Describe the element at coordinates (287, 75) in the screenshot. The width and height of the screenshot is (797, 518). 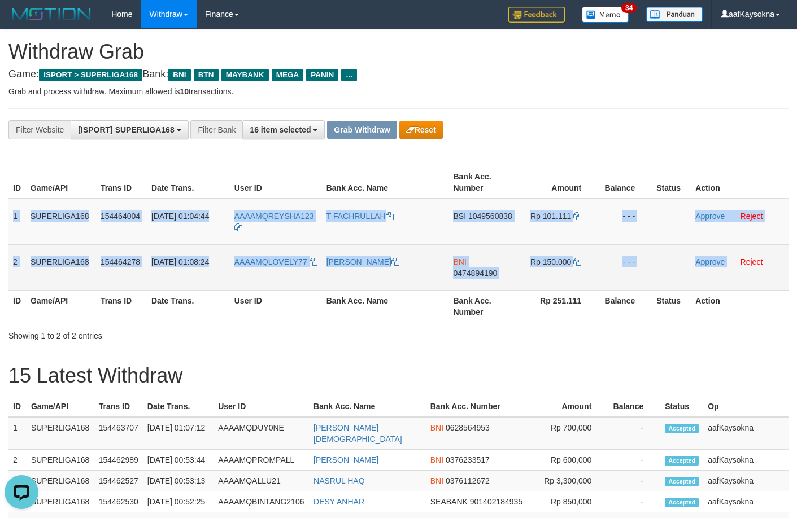
I see `span: MEGA` at that location.